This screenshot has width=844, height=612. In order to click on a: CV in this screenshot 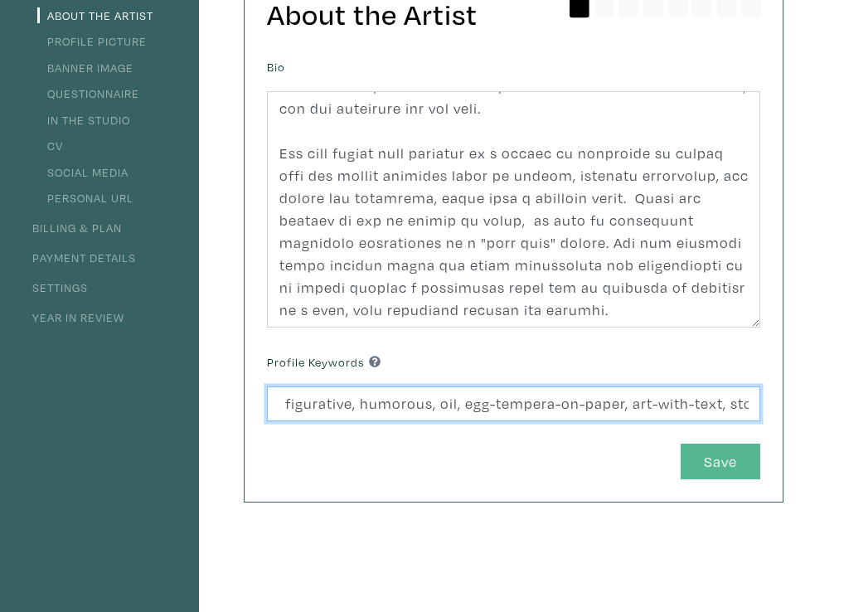, I will do `click(50, 145)`.